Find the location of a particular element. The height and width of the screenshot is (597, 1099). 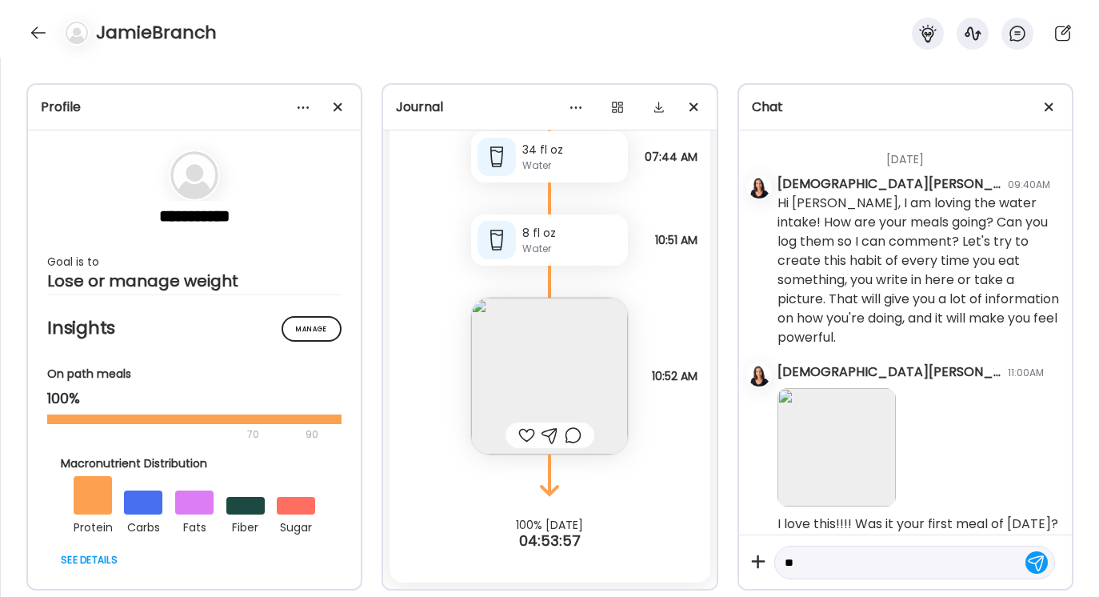

div: sugar is located at coordinates (296, 525).